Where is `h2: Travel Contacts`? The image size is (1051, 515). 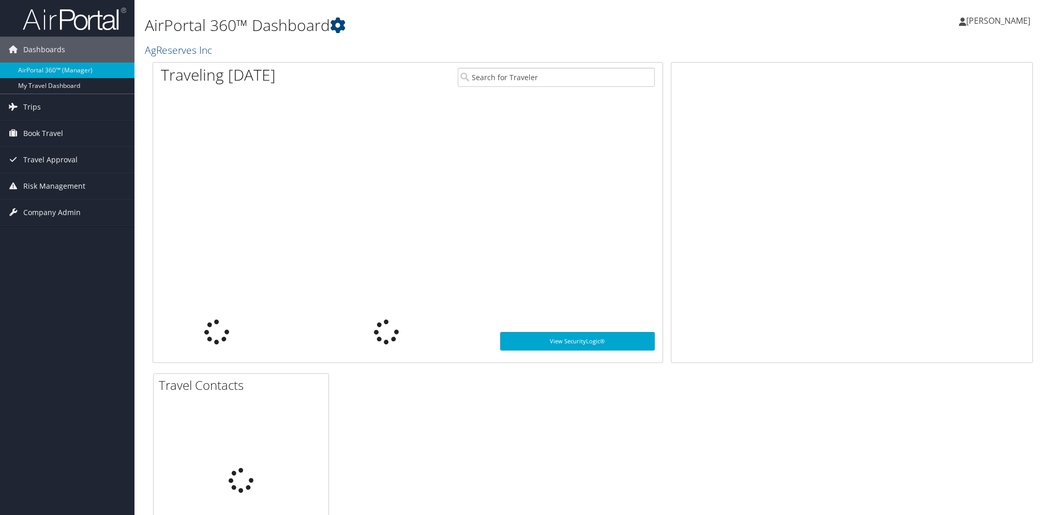
h2: Travel Contacts is located at coordinates (244, 385).